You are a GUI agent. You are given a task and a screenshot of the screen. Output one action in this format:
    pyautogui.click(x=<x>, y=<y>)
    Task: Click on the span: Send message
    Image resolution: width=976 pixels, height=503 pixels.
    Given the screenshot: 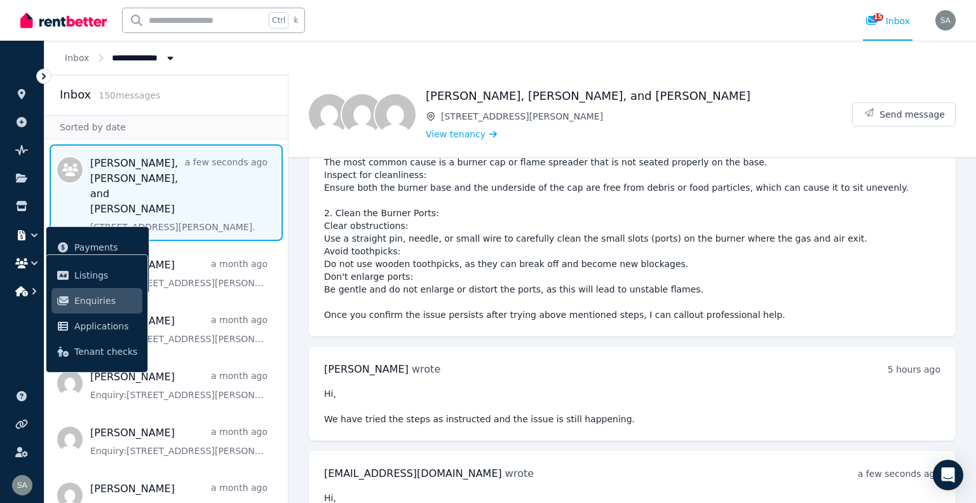 What is the action you would take?
    pyautogui.click(x=912, y=114)
    